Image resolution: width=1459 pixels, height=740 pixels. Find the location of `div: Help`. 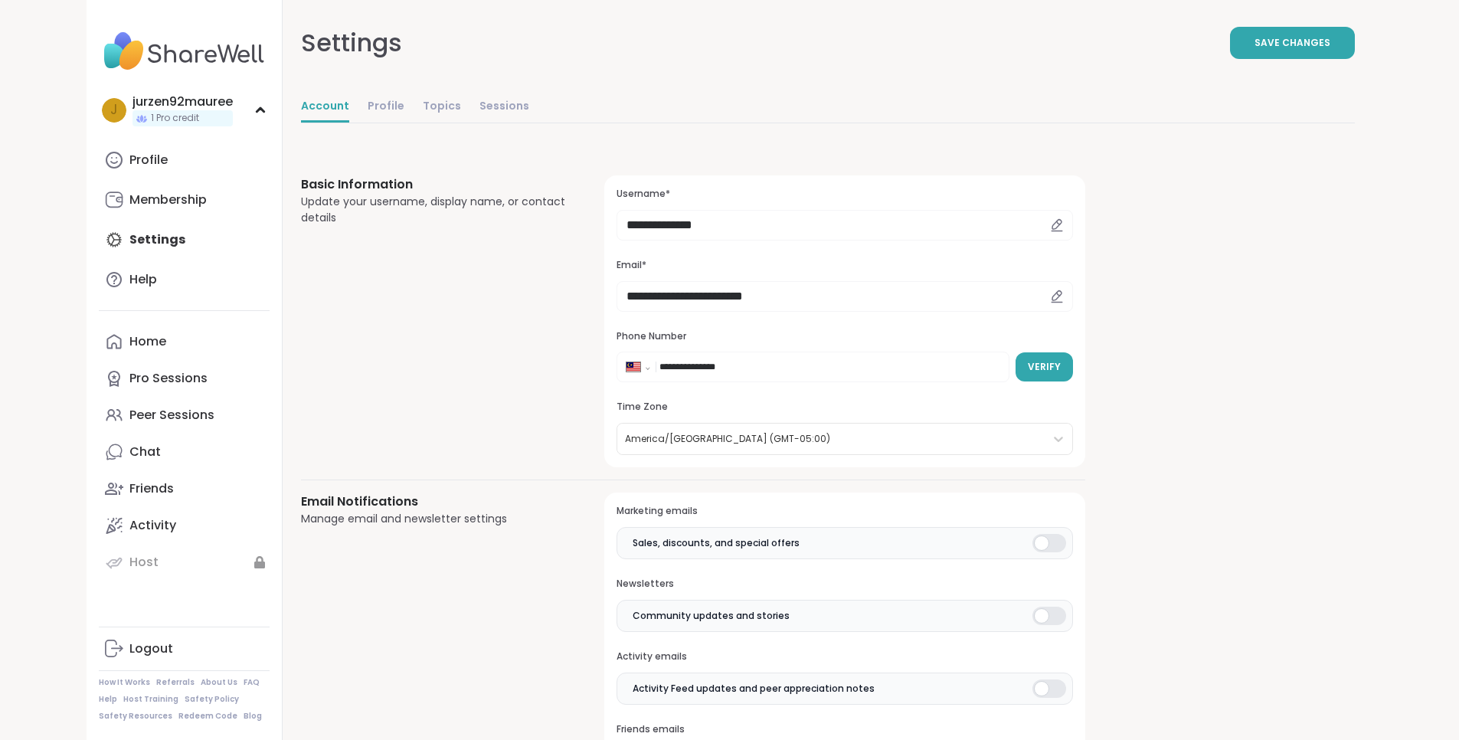

div: Help is located at coordinates (143, 280).